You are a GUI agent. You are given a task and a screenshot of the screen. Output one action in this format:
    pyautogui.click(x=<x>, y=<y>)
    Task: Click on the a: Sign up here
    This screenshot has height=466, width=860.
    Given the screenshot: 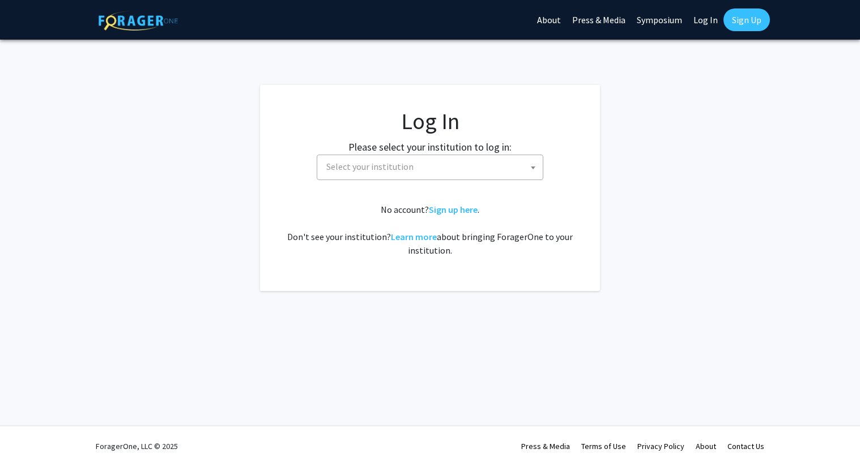 What is the action you would take?
    pyautogui.click(x=453, y=210)
    